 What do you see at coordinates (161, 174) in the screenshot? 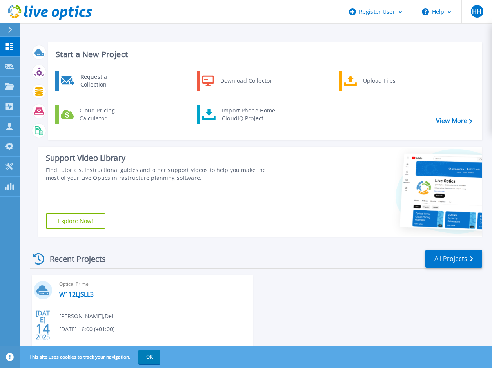
I see `div: Find tutorials, instructional guides and other support videos to help you make the most of your L...` at bounding box center [161, 174].